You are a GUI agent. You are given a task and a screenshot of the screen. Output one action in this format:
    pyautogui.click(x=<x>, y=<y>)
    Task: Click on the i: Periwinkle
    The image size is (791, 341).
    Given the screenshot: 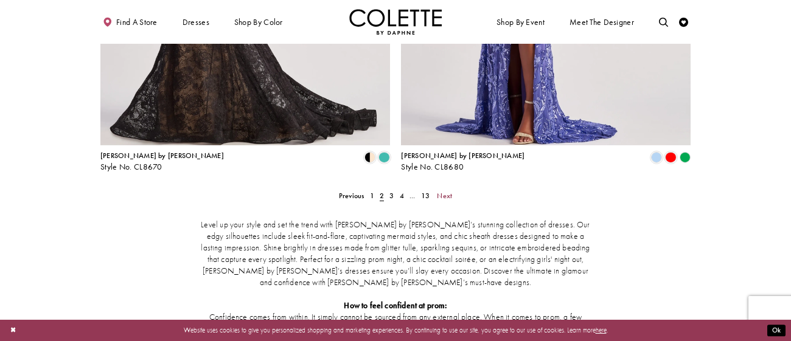 What is the action you would take?
    pyautogui.click(x=657, y=158)
    